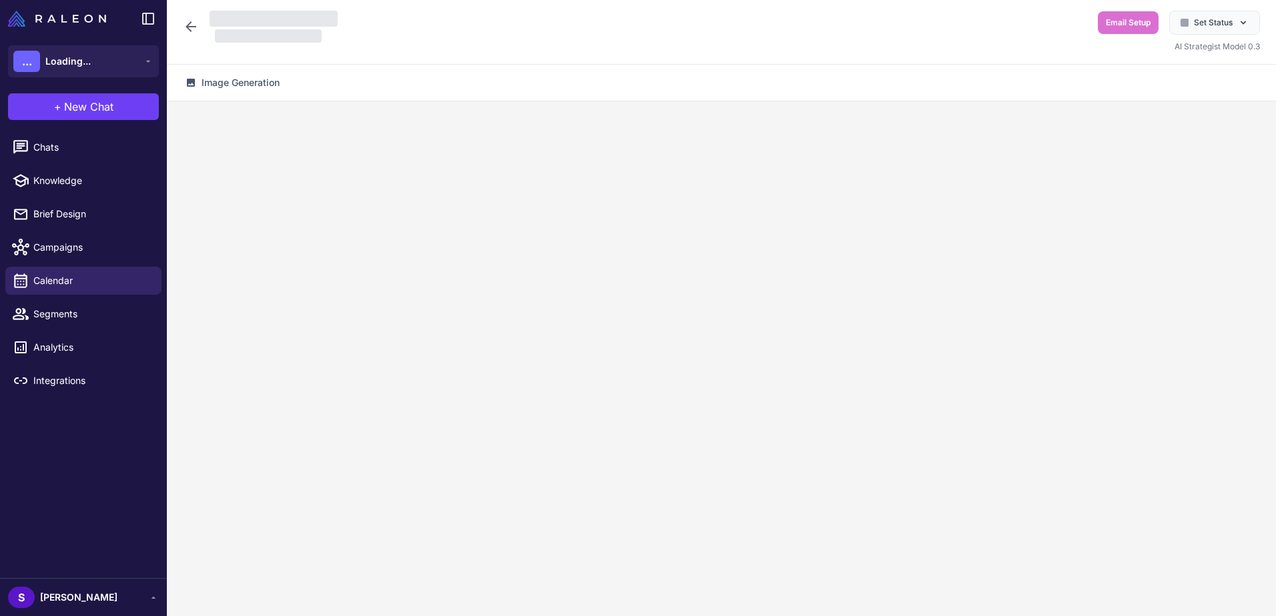  Describe the element at coordinates (92, 281) in the screenshot. I see `span: Calendar` at that location.